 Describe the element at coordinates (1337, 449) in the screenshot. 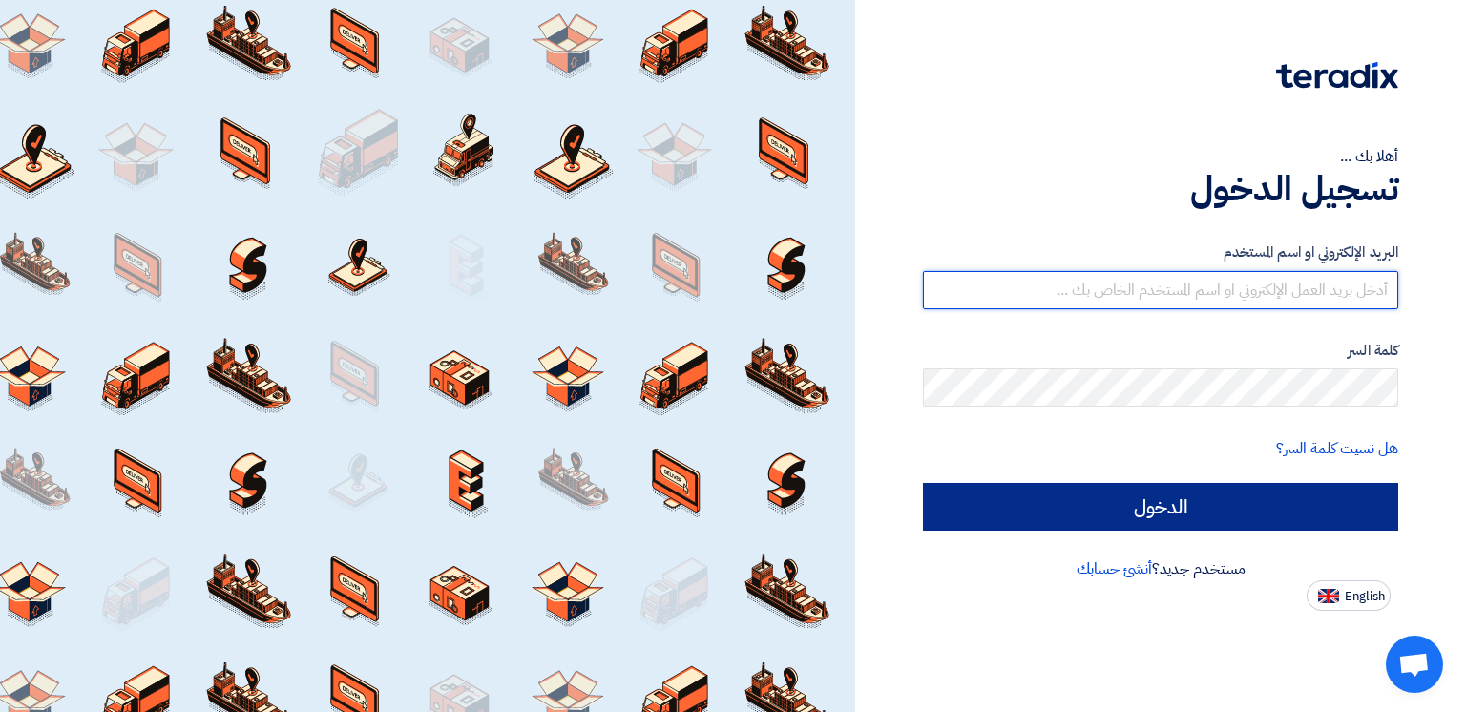

I see `a: هل نسيت كلمة السر؟` at that location.